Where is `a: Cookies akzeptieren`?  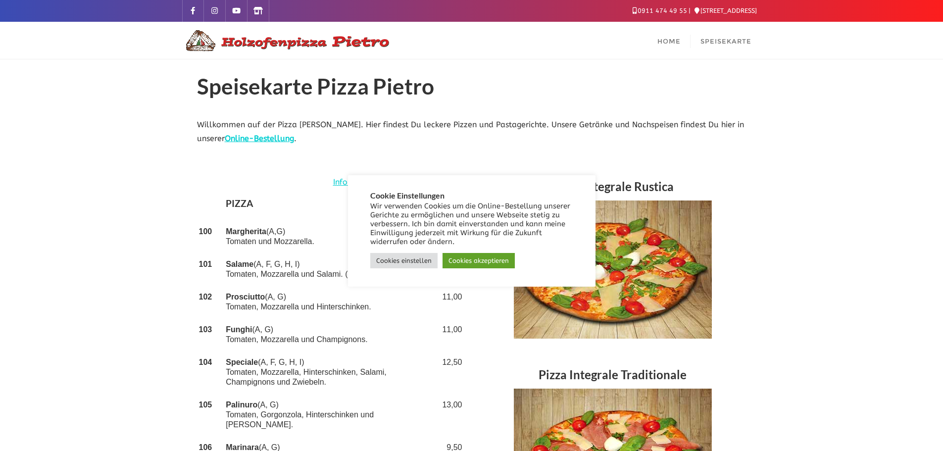 a: Cookies akzeptieren is located at coordinates (479, 260).